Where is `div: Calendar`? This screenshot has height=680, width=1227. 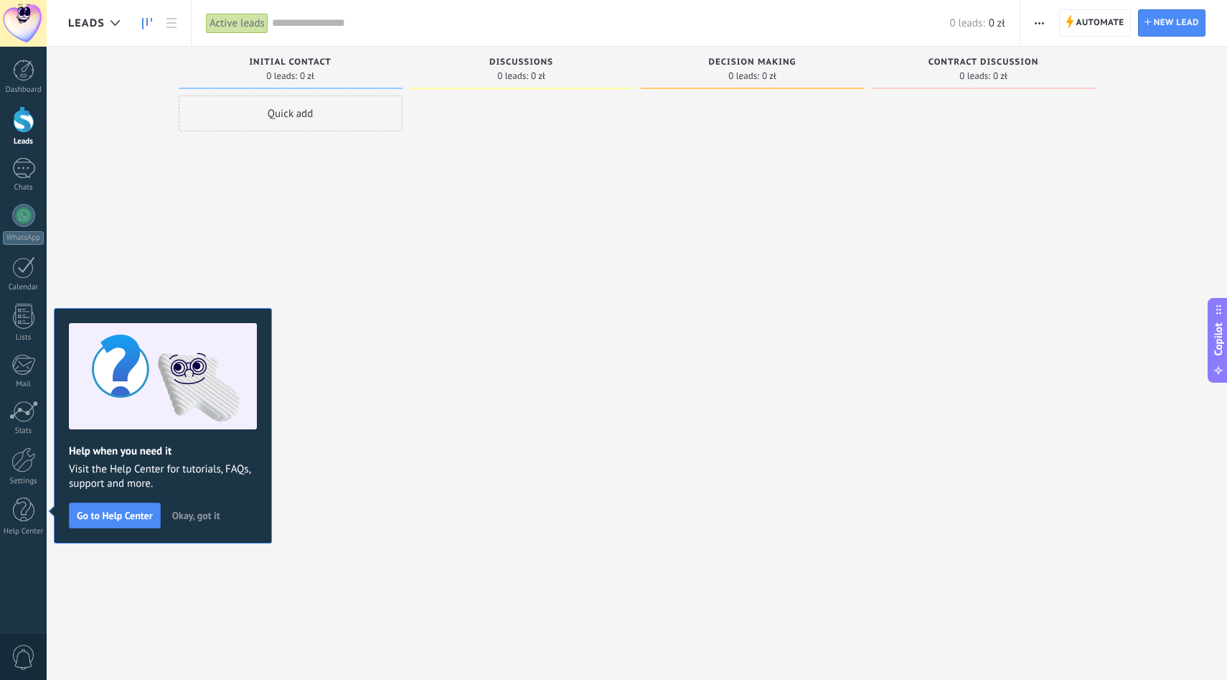 div: Calendar is located at coordinates (24, 287).